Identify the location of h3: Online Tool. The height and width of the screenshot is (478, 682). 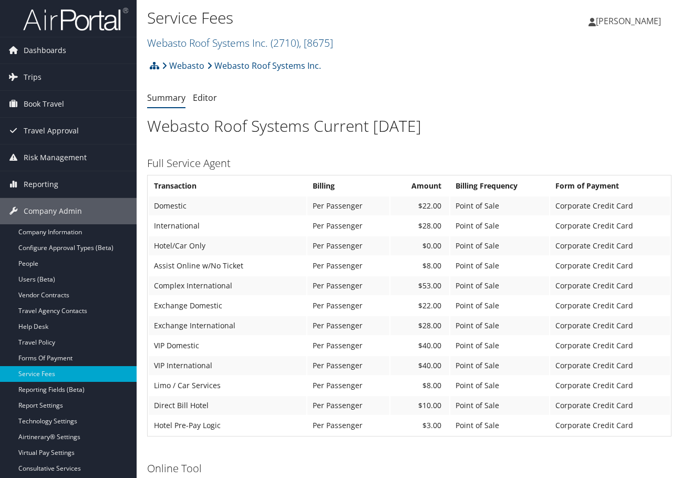
(409, 469).